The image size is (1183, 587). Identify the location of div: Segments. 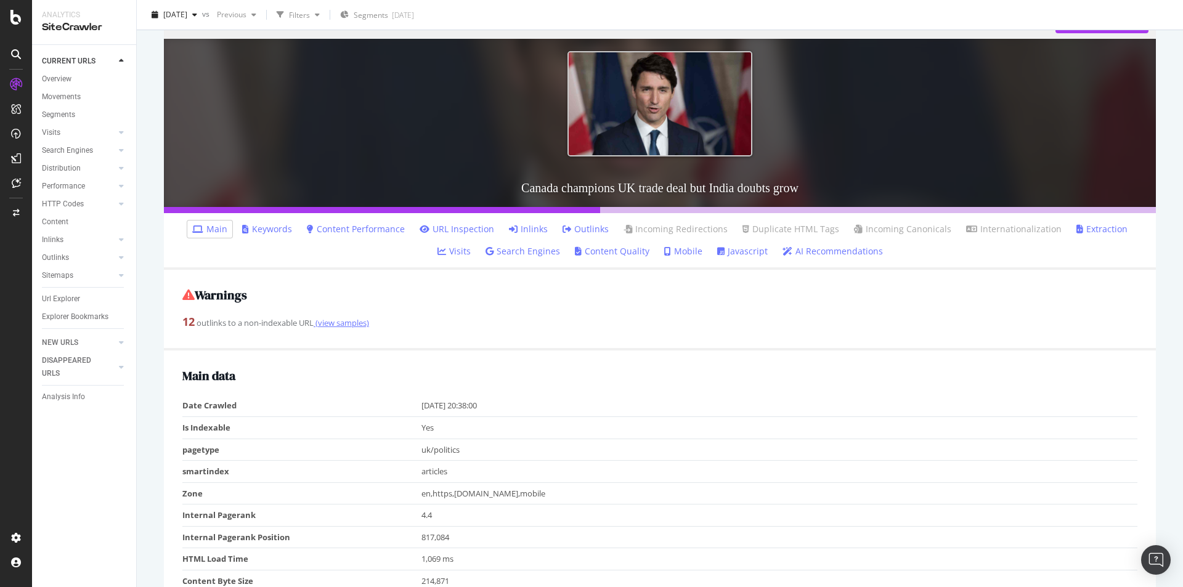
(59, 115).